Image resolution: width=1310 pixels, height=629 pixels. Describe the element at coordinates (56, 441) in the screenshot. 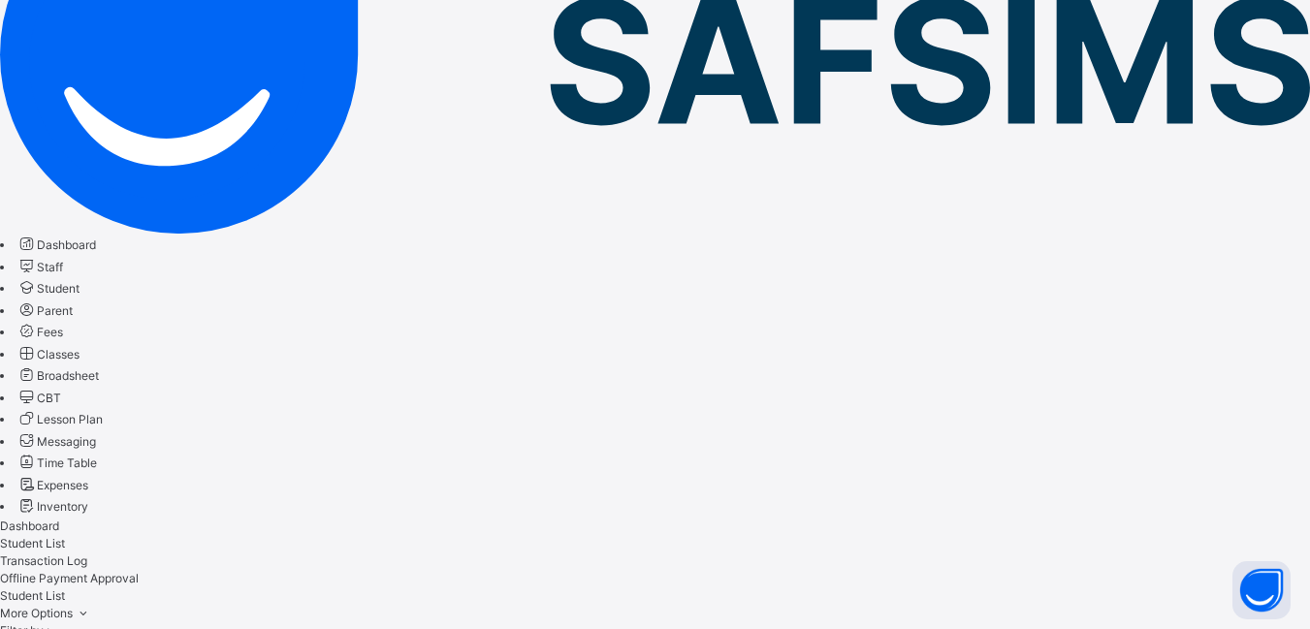

I see `a: Messaging` at that location.